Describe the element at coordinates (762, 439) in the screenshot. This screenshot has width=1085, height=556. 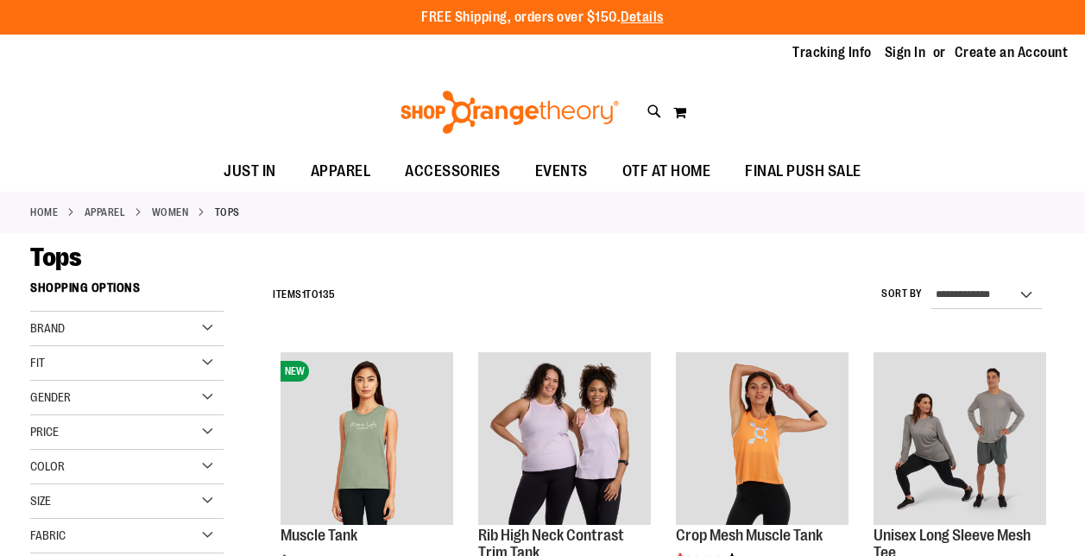
I see `a: Crop Mesh Muscle Tank primary image` at that location.